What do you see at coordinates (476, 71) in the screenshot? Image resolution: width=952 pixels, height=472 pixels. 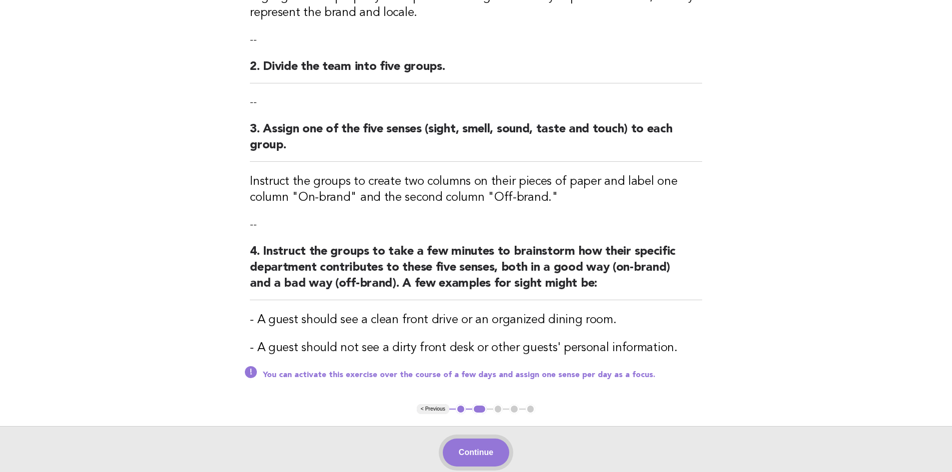 I see `h2: 2. Divide the team into five groups.` at bounding box center [476, 71].